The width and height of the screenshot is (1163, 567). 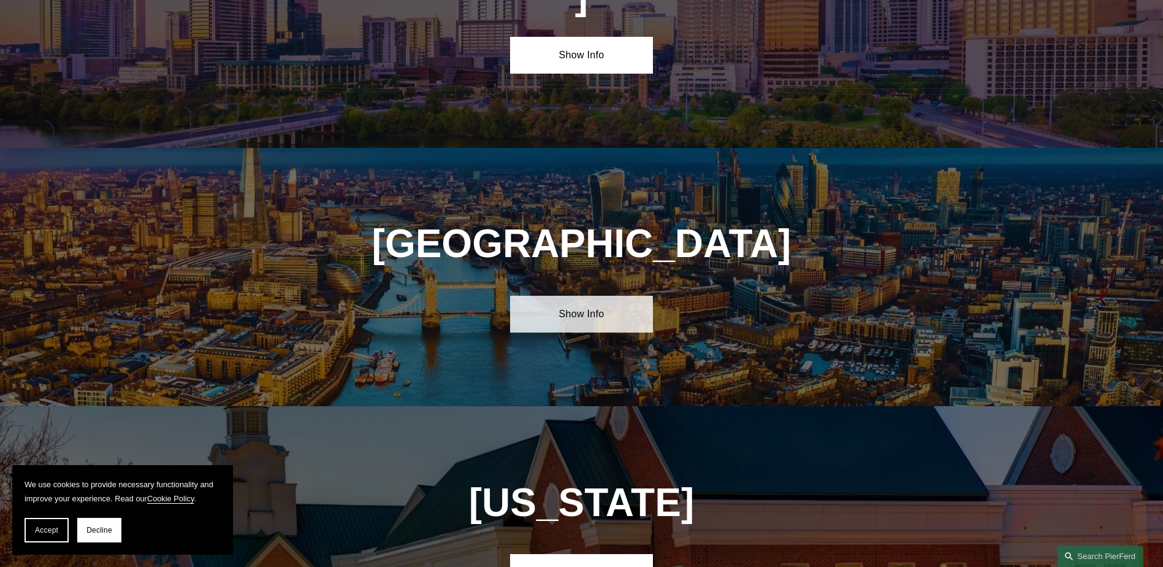 What do you see at coordinates (123, 510) in the screenshot?
I see `section: Cookie banner` at bounding box center [123, 510].